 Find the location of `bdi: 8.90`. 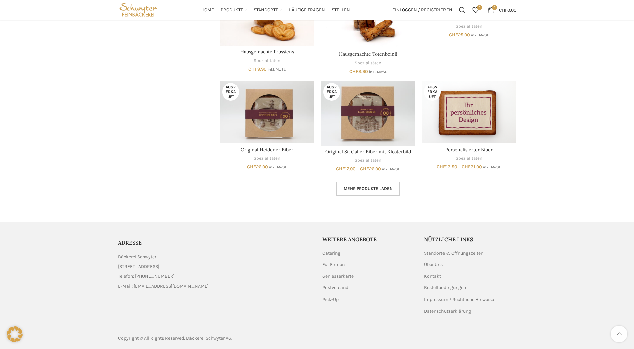

bdi: 8.90 is located at coordinates (359, 71).